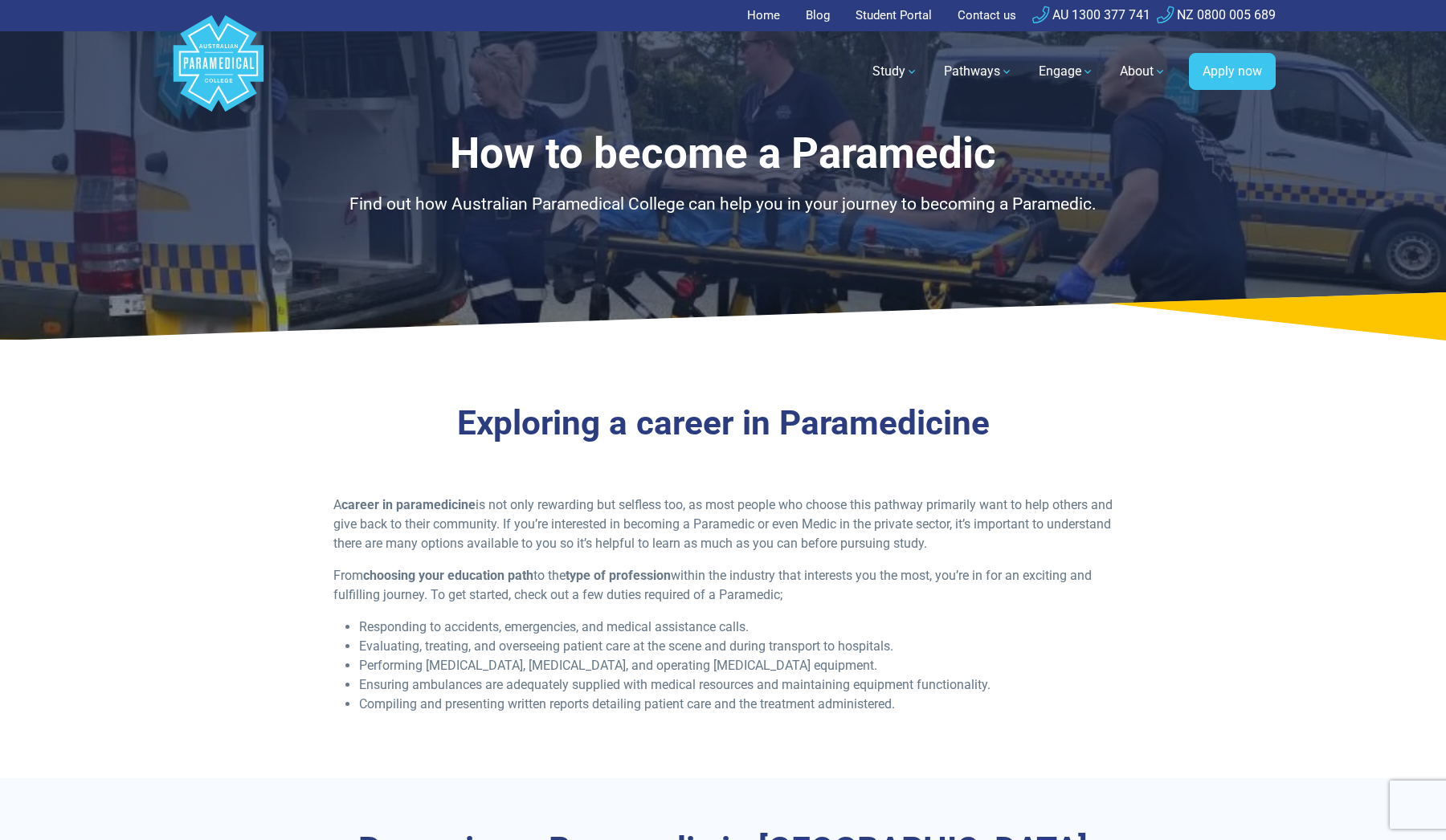 The width and height of the screenshot is (1446, 840). What do you see at coordinates (723, 204) in the screenshot?
I see `p: Find out how Australian Paramedical College can help you in your journey to becoming a Paramedic.` at bounding box center [723, 204].